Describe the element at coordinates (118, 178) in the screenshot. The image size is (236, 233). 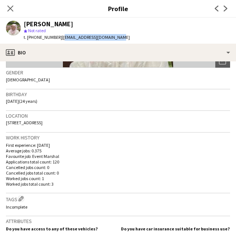
I see `p: Worked jobs count: 1` at that location.